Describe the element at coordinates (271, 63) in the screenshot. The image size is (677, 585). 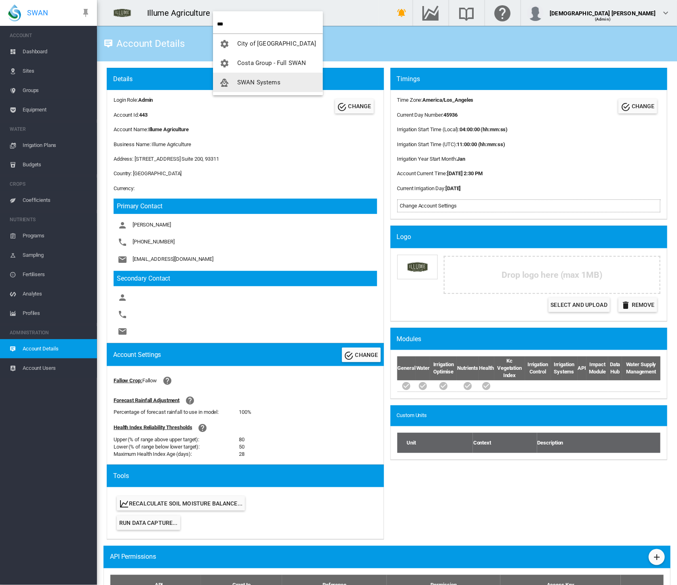
I see `span: Costa Group - Full SWAN` at that location.